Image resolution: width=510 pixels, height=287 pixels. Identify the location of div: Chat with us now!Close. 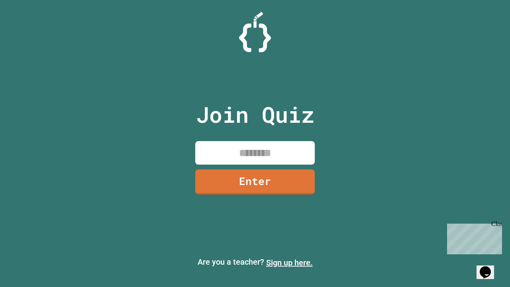
(29, 27).